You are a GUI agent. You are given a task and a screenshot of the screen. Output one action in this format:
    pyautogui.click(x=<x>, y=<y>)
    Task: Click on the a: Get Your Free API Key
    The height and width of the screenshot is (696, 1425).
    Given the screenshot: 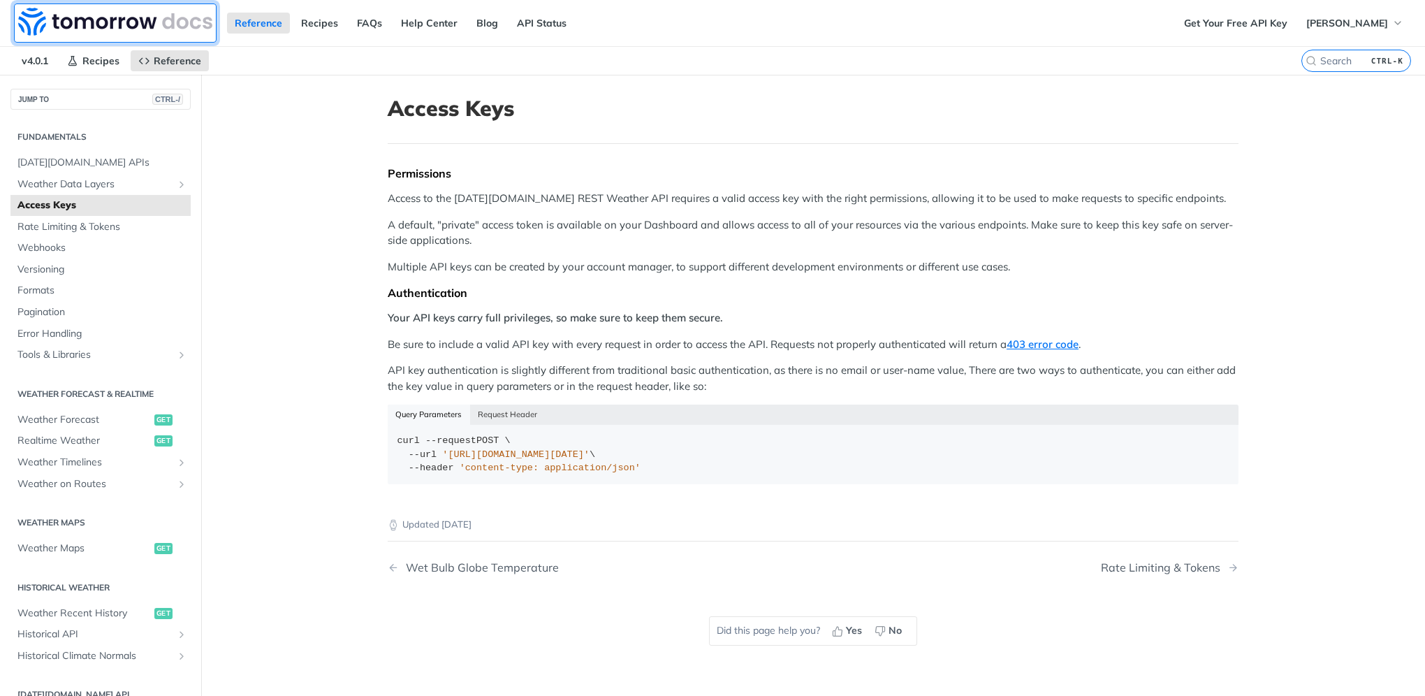 What is the action you would take?
    pyautogui.click(x=1236, y=23)
    